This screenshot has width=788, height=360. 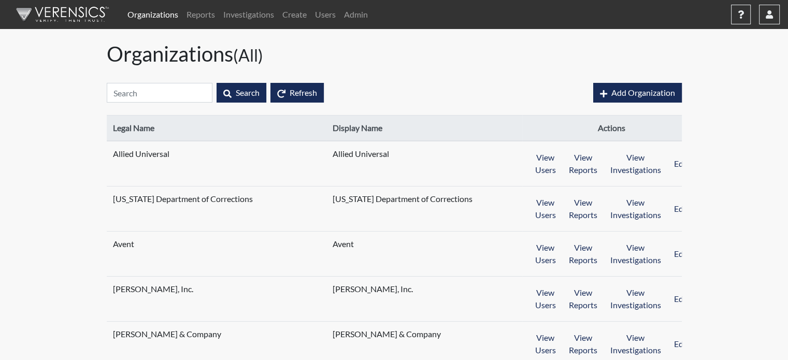 I want to click on a: Organizations, so click(x=153, y=15).